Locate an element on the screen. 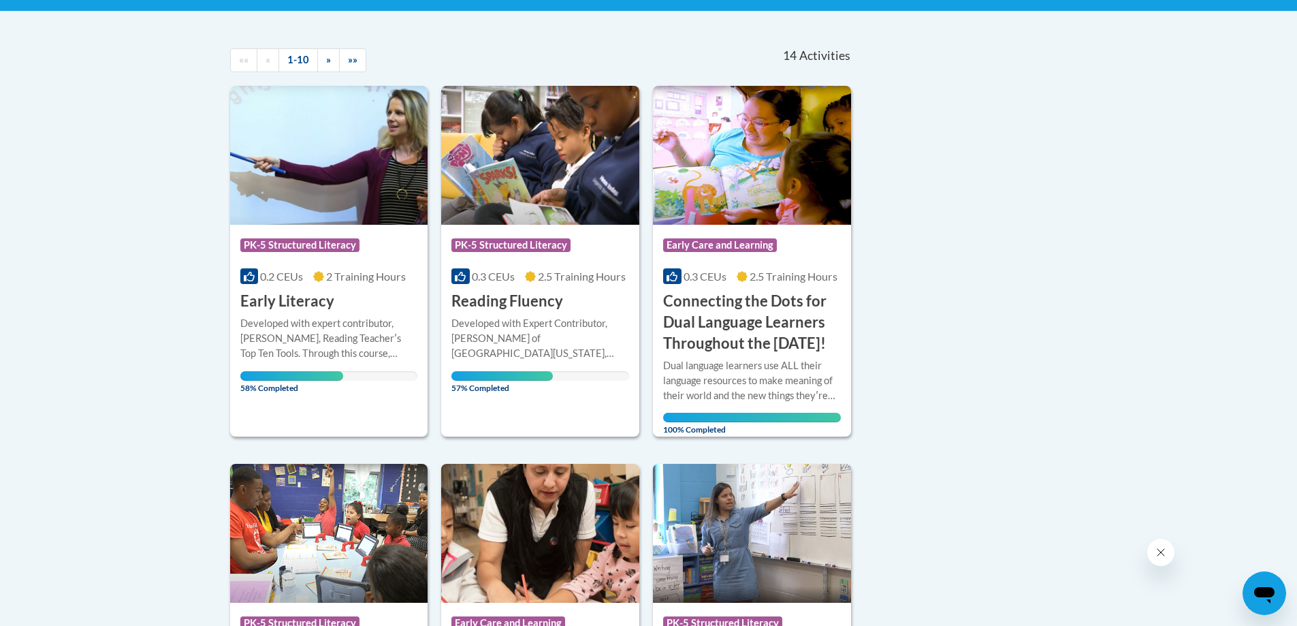 This screenshot has width=1297, height=626. span: Activities is located at coordinates (824, 56).